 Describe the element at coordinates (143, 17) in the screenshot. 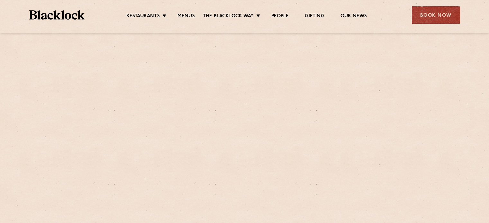

I see `a: Restaurants` at that location.